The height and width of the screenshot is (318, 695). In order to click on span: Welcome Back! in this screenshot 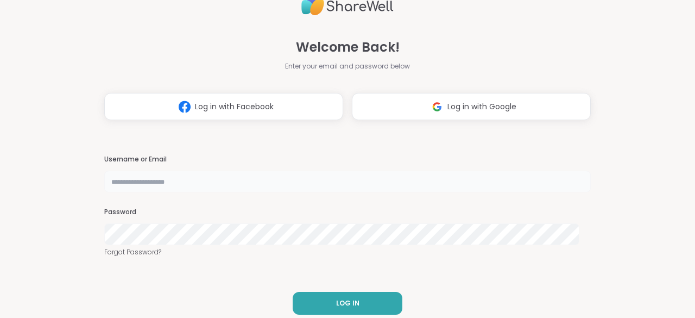, I will do `click(348, 47)`.